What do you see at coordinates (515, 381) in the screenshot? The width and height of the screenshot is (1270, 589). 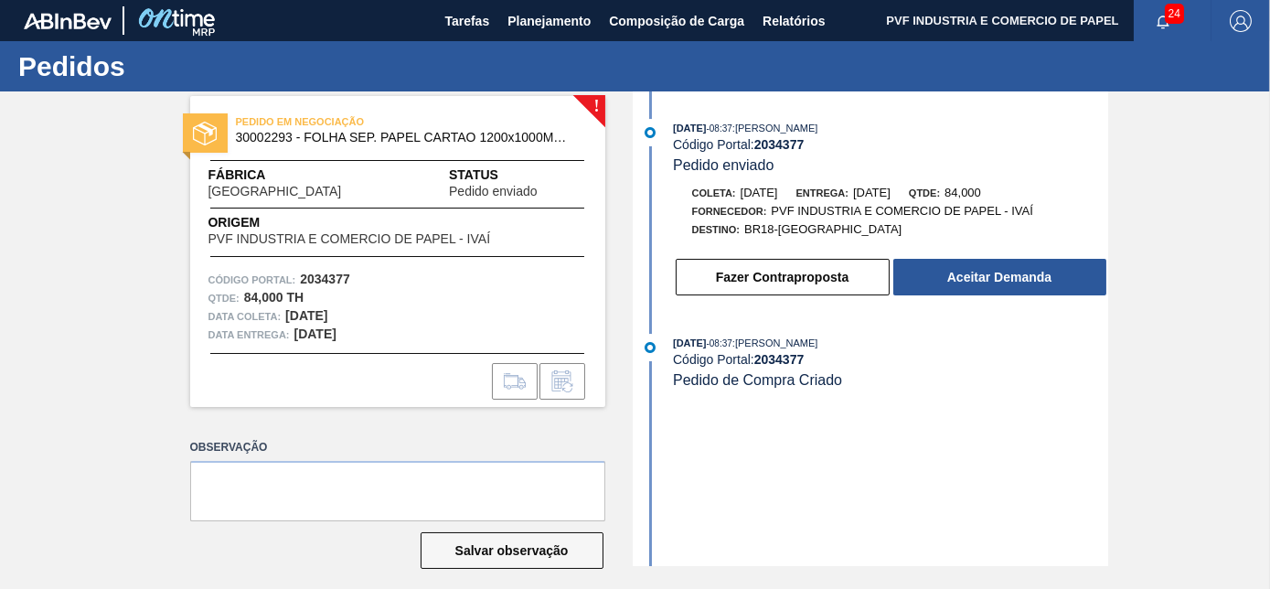 I see `div: Ir para Composição de Carga` at bounding box center [515, 381].